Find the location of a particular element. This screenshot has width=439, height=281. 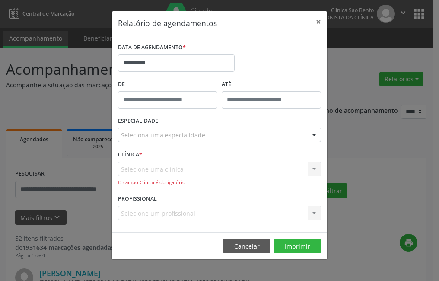

label: De is located at coordinates (168, 84).